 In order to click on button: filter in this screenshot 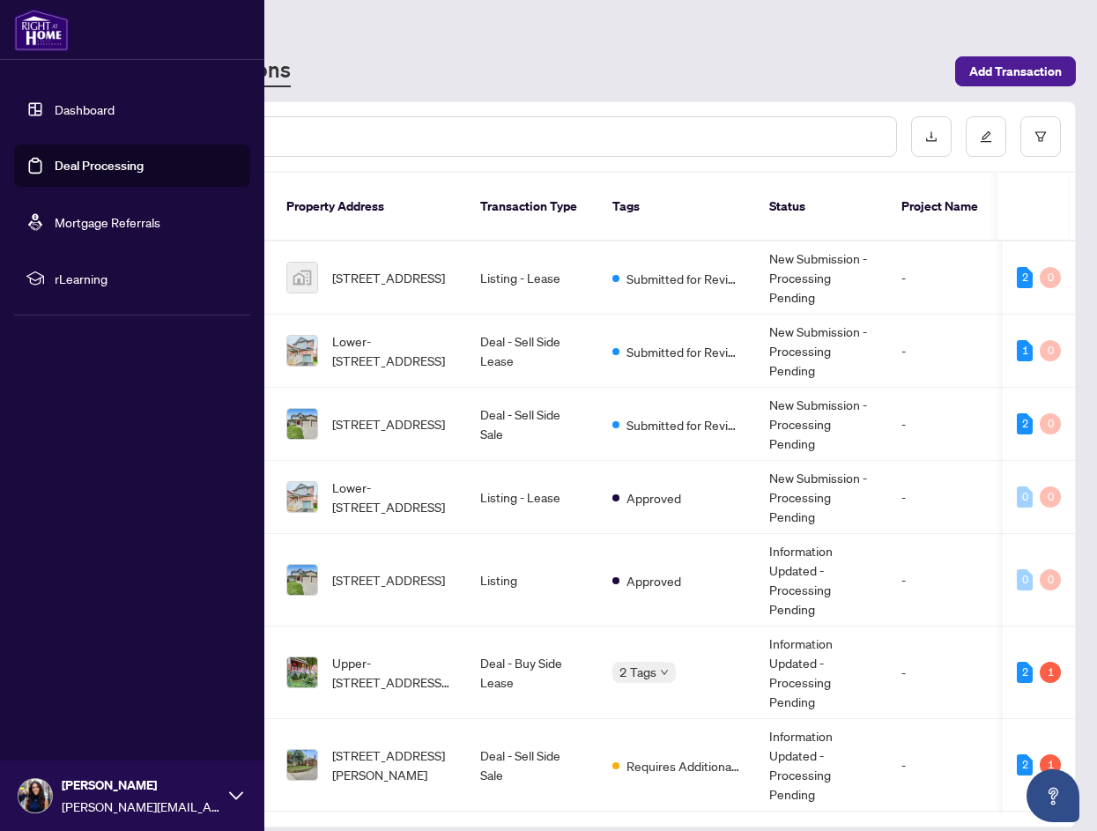, I will do `click(1041, 137)`.